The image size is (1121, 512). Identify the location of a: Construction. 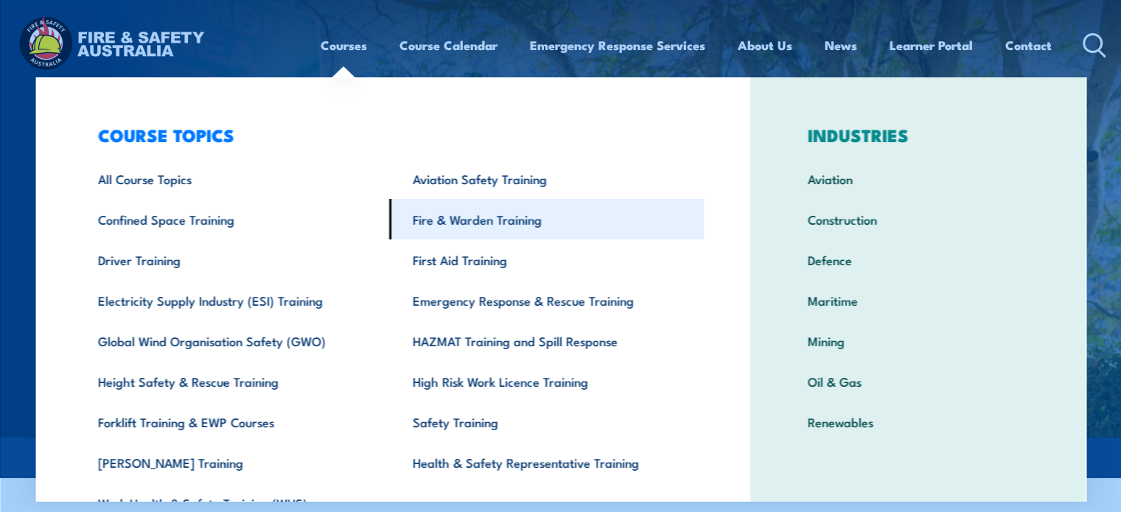
(917, 219).